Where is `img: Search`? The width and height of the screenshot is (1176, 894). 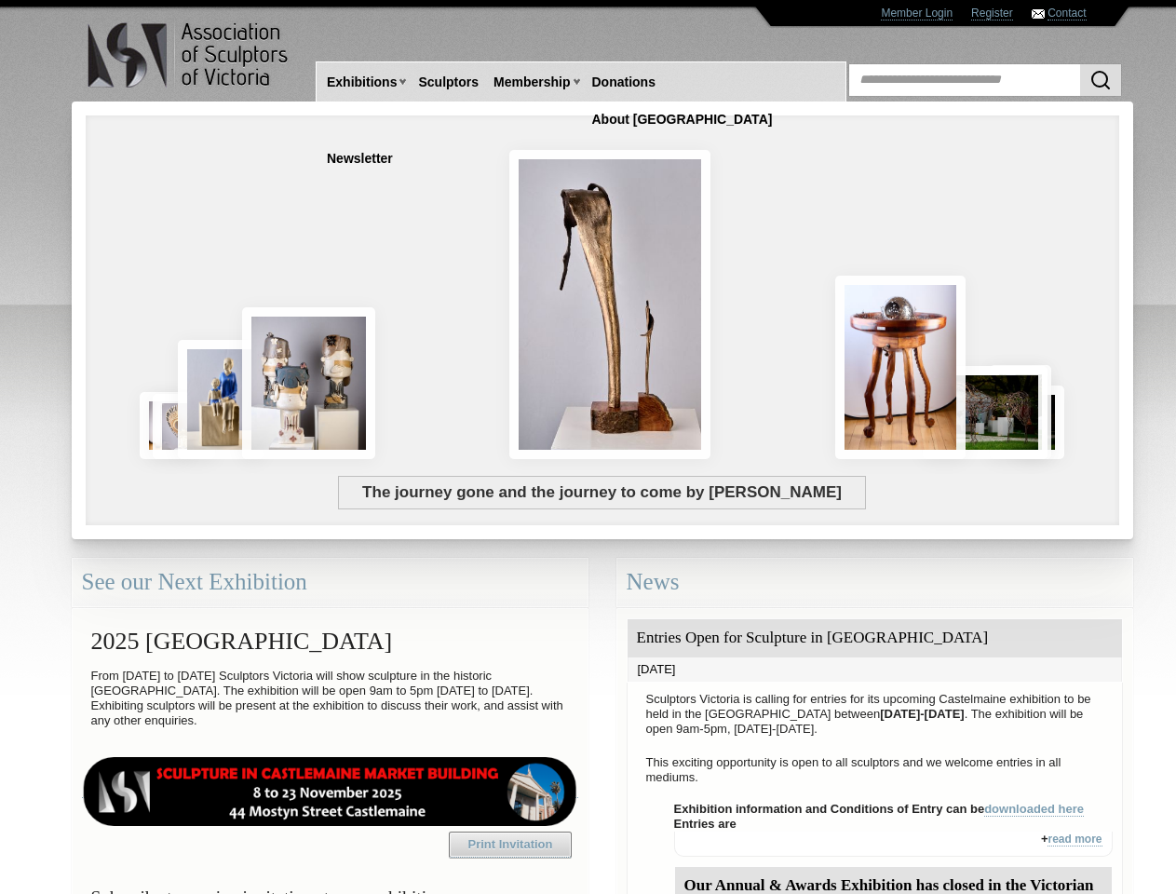 img: Search is located at coordinates (1101, 80).